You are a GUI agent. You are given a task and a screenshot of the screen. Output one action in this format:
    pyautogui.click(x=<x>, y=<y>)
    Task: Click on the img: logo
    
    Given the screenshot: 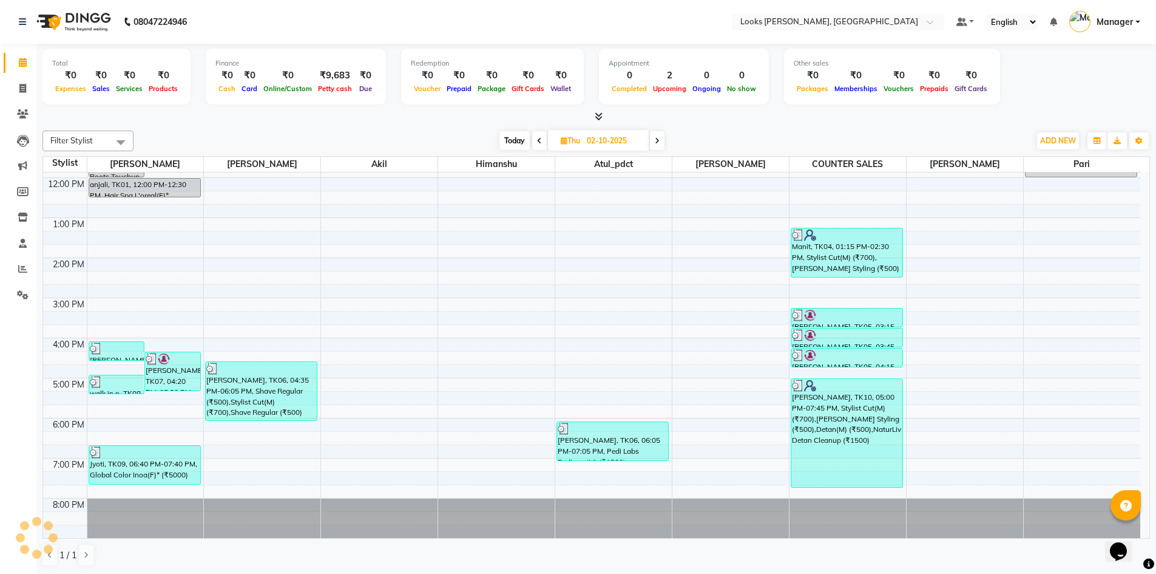 What is the action you would take?
    pyautogui.click(x=72, y=22)
    